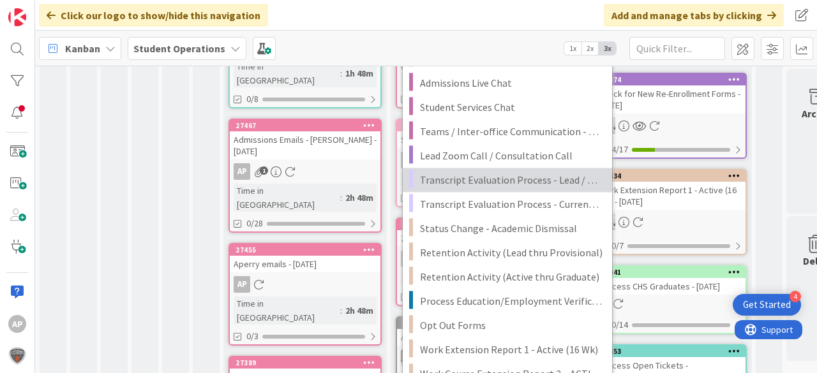 The height and width of the screenshot is (373, 817). What do you see at coordinates (511, 131) in the screenshot?
I see `span: Teams / Inter-office Communication - Chat` at bounding box center [511, 131].